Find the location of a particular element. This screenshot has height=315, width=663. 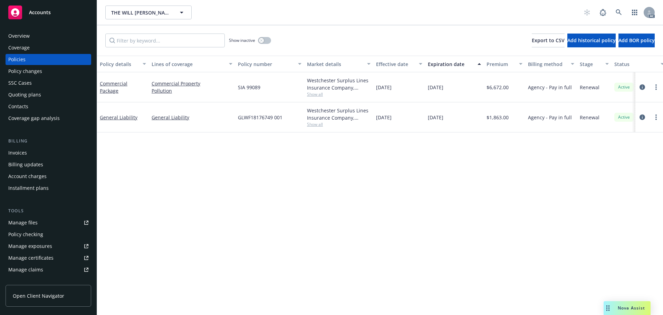

div: Policy details is located at coordinates (119, 64).